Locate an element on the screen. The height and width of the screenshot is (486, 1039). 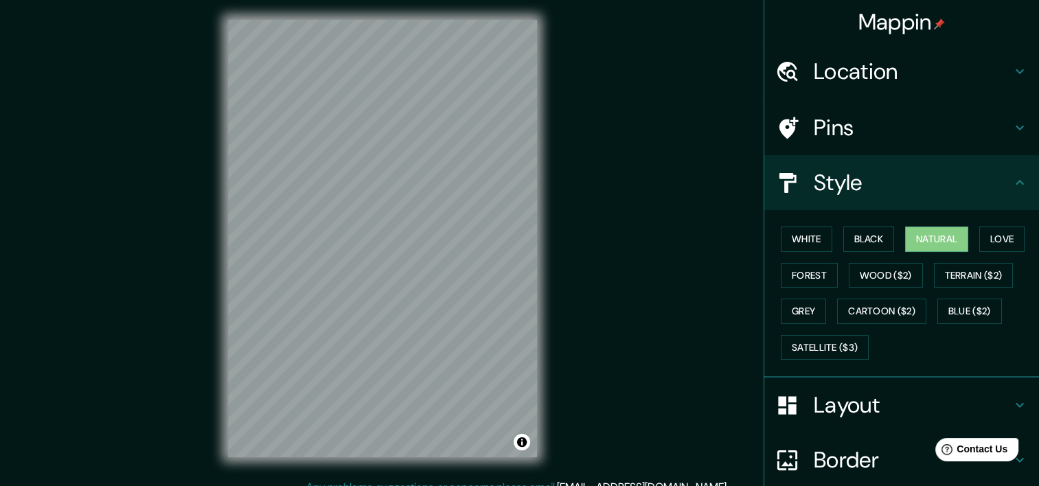
button: Blue ($2) is located at coordinates (970, 311).